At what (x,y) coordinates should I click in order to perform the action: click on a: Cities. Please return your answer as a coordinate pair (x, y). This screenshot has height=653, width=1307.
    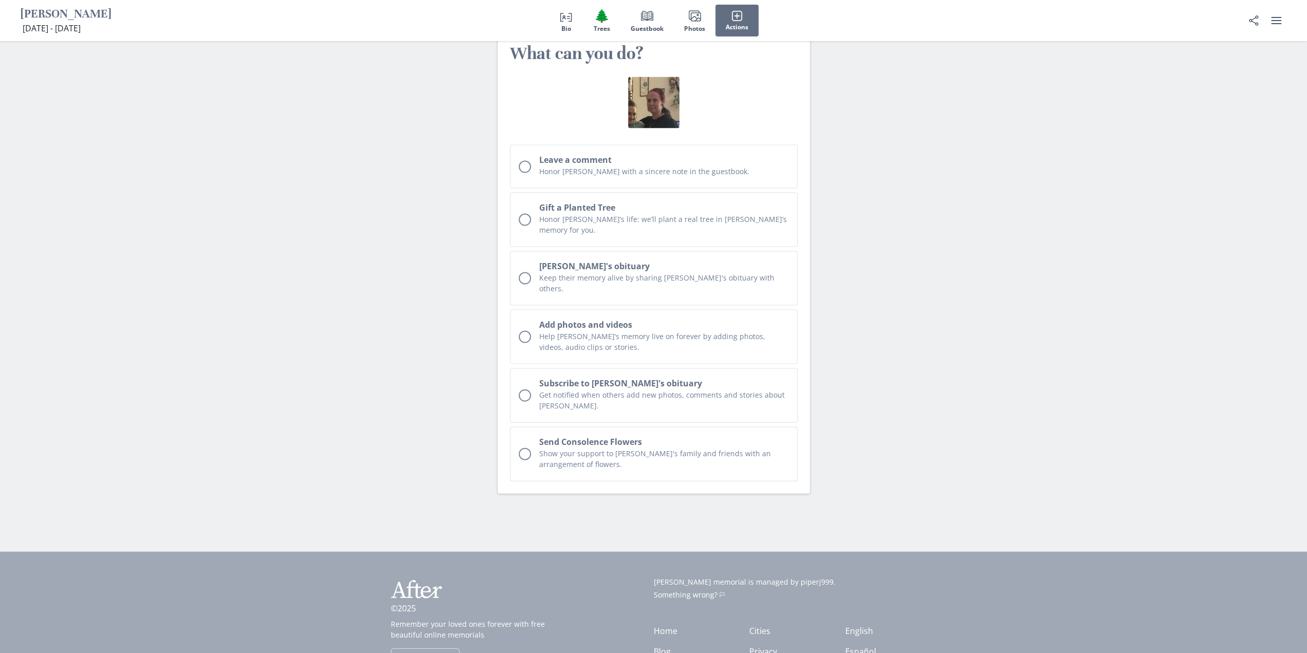
    Looking at the image, I should click on (760, 631).